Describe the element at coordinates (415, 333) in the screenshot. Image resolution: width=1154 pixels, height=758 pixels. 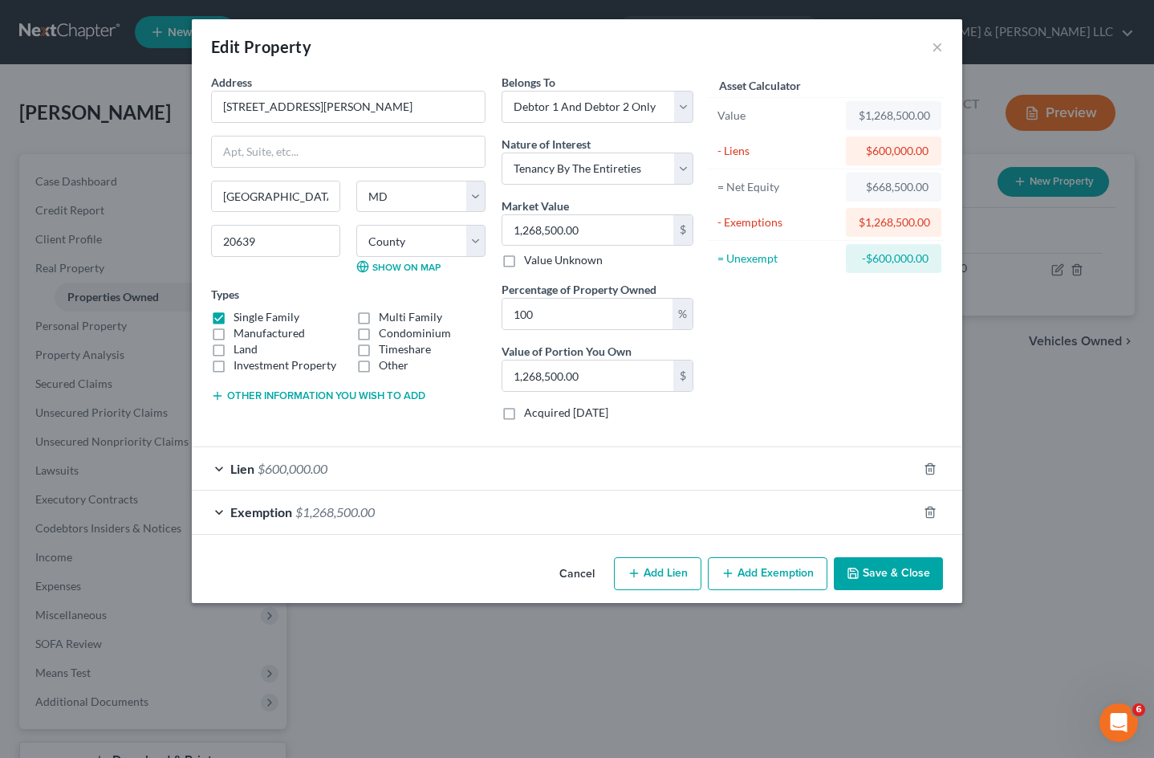
I see `label: Condominium` at that location.